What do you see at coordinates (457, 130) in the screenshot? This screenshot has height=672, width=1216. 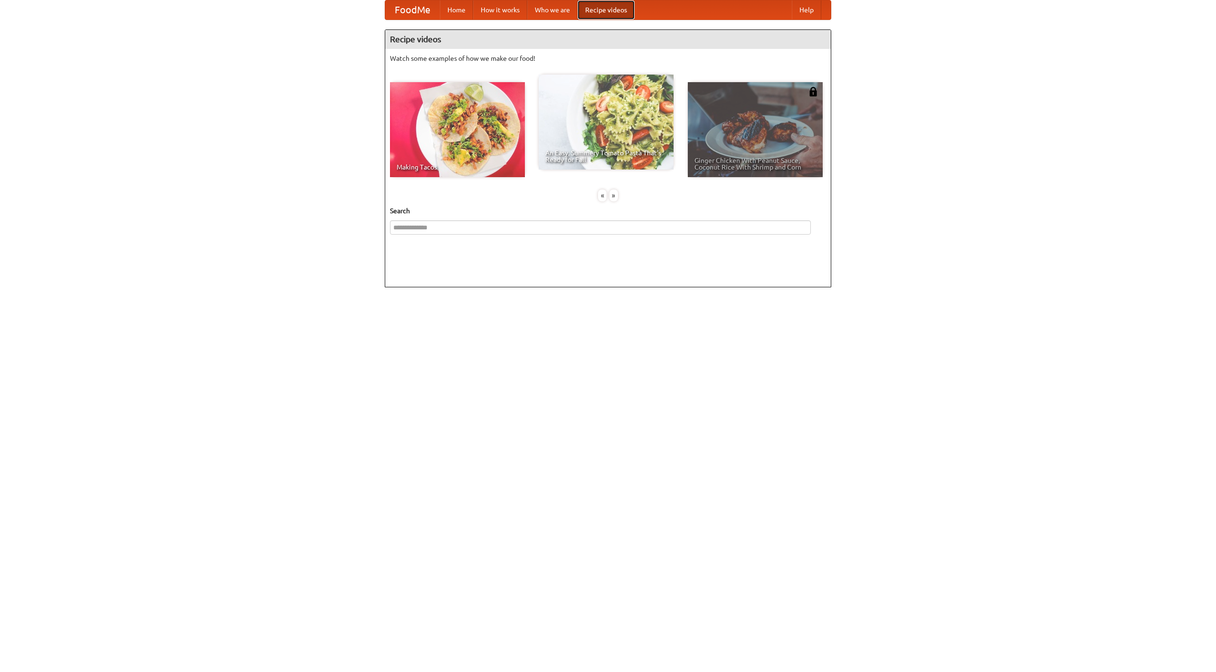 I see `a: Making Tacos` at bounding box center [457, 130].